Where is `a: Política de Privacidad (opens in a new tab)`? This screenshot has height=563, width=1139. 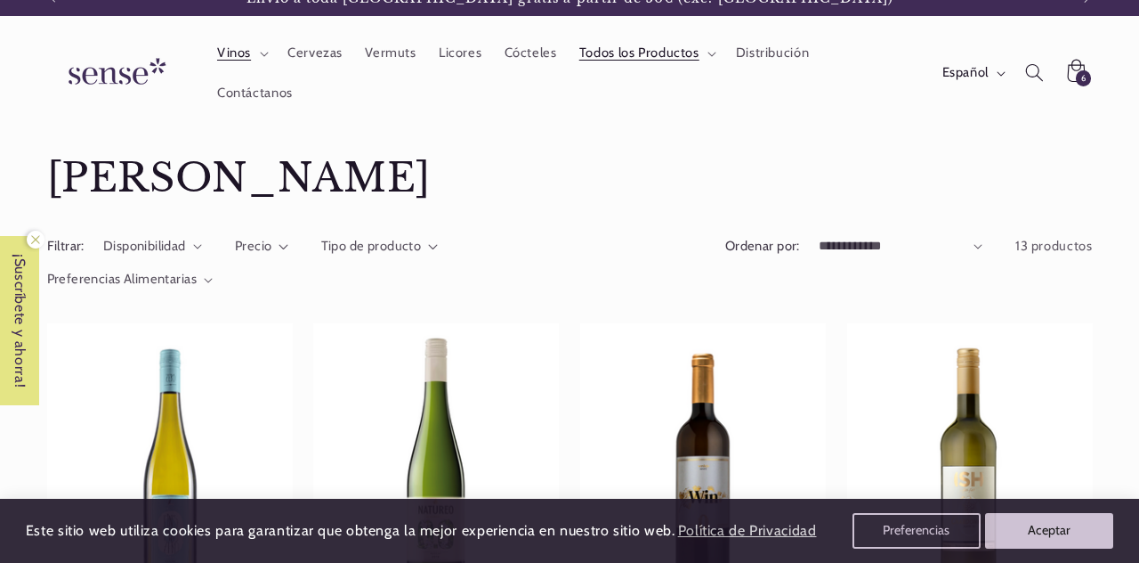
a: Política de Privacidad (opens in a new tab) is located at coordinates (747, 531).